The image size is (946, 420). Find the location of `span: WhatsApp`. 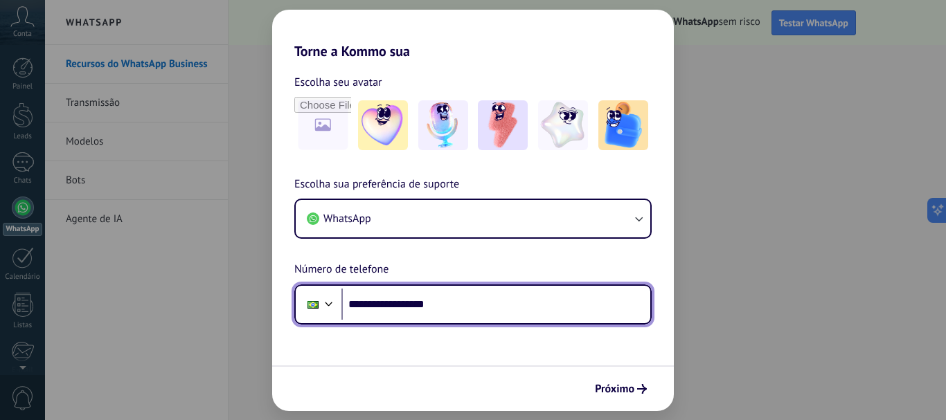

span: WhatsApp is located at coordinates (347, 219).